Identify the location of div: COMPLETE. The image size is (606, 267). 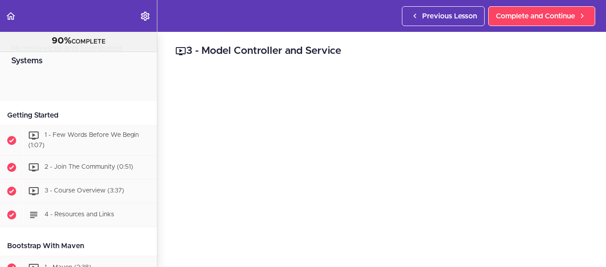
(78, 41).